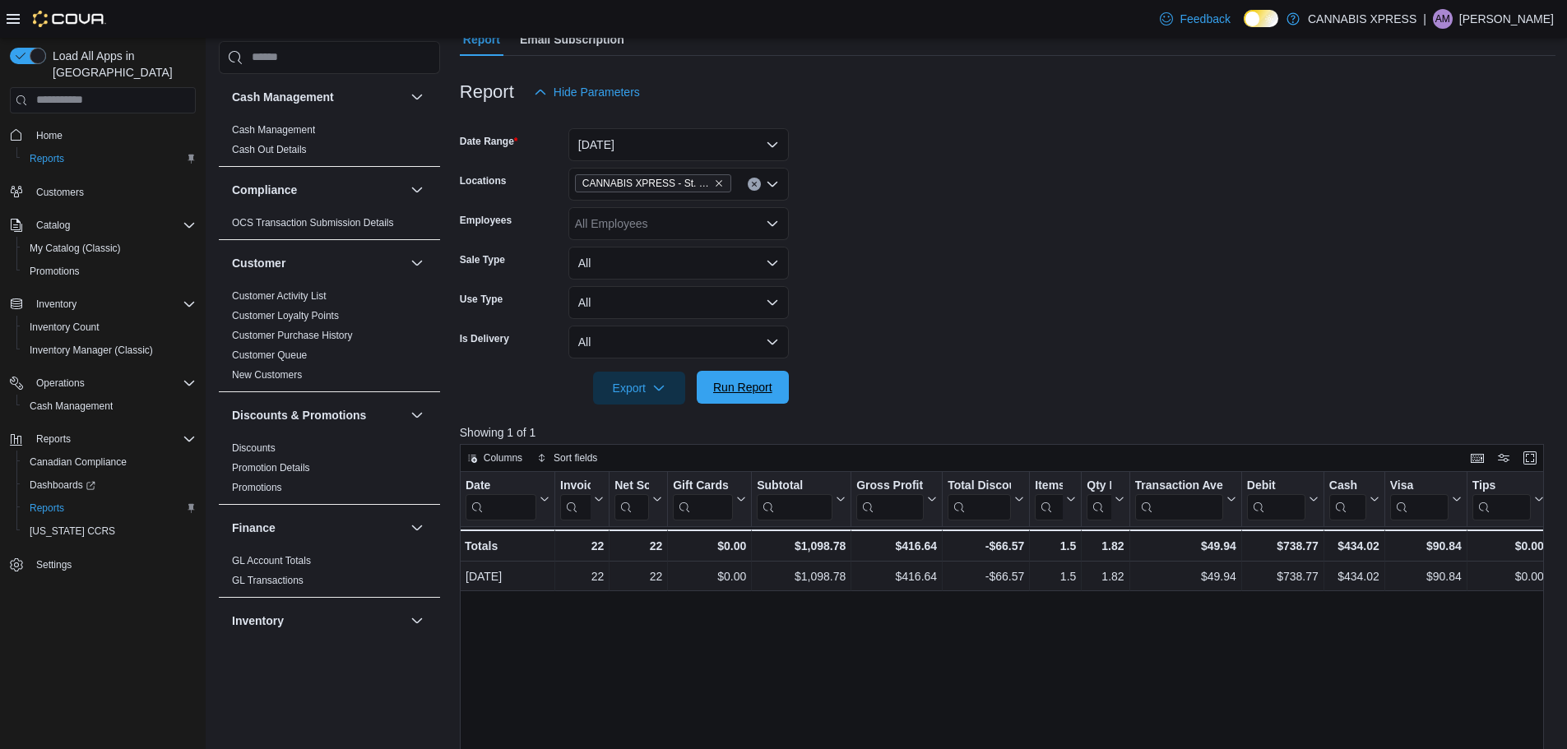 This screenshot has height=749, width=1567. Describe the element at coordinates (271, 561) in the screenshot. I see `span: GL Account Totals` at that location.